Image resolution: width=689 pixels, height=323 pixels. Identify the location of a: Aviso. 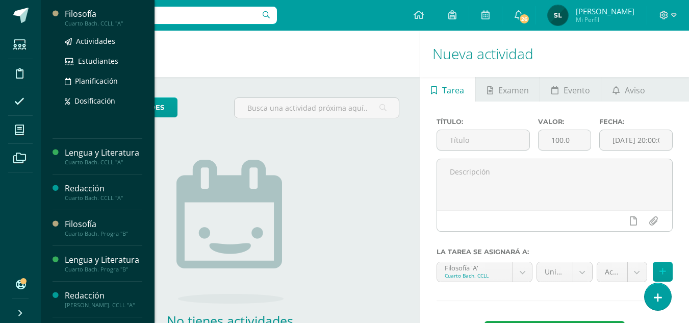
(628, 89).